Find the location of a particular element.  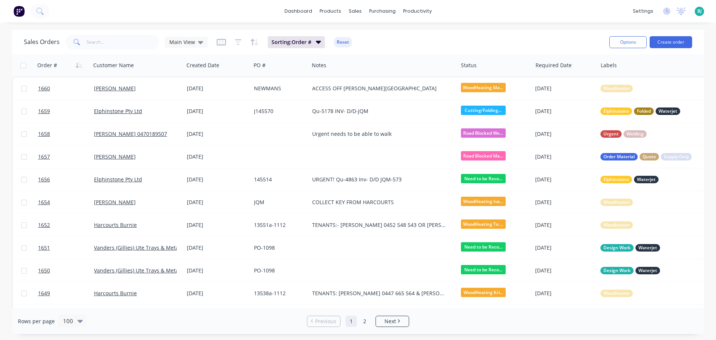

div: Urgent needs to be able to walk is located at coordinates (380, 134).